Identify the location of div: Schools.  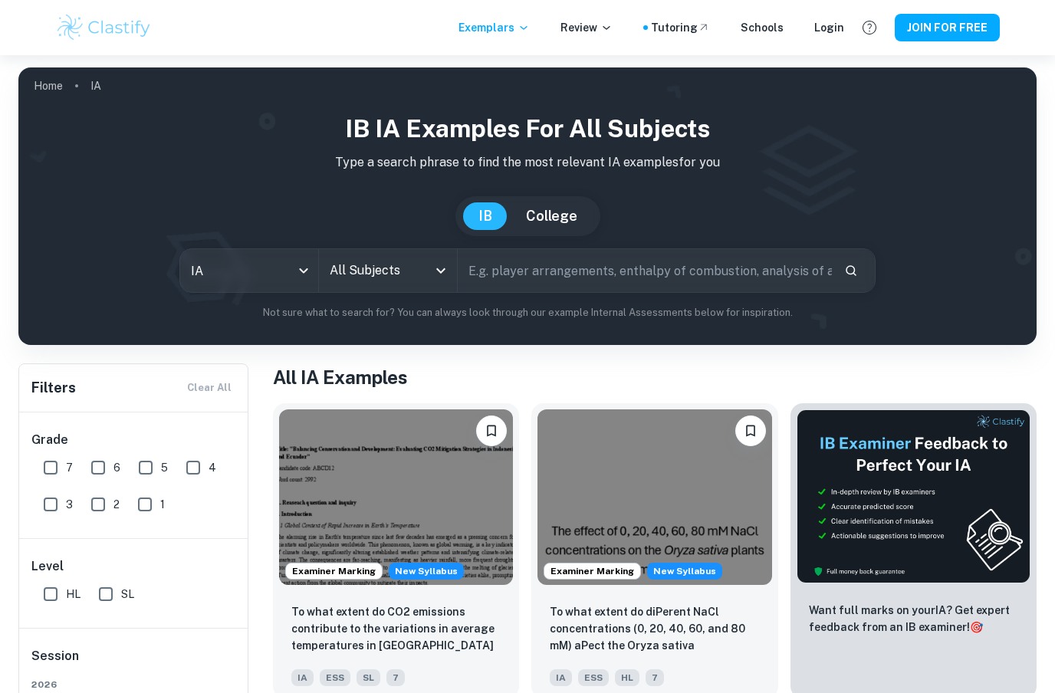
(762, 28).